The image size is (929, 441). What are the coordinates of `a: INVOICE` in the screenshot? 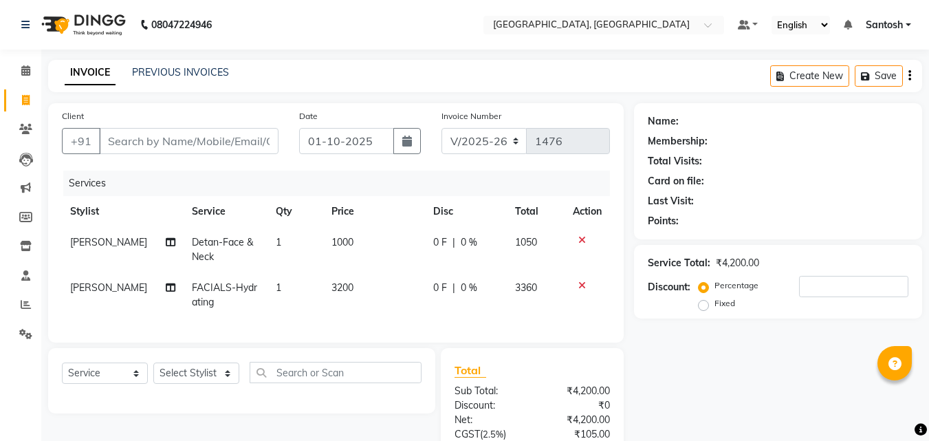 It's located at (90, 73).